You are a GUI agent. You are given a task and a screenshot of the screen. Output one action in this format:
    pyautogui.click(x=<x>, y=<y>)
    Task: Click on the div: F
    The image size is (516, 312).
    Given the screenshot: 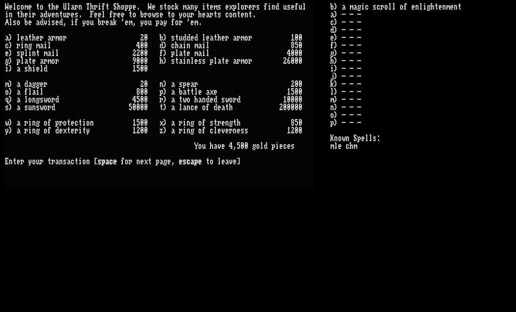 What is the action you would take?
    pyautogui.click(x=92, y=15)
    